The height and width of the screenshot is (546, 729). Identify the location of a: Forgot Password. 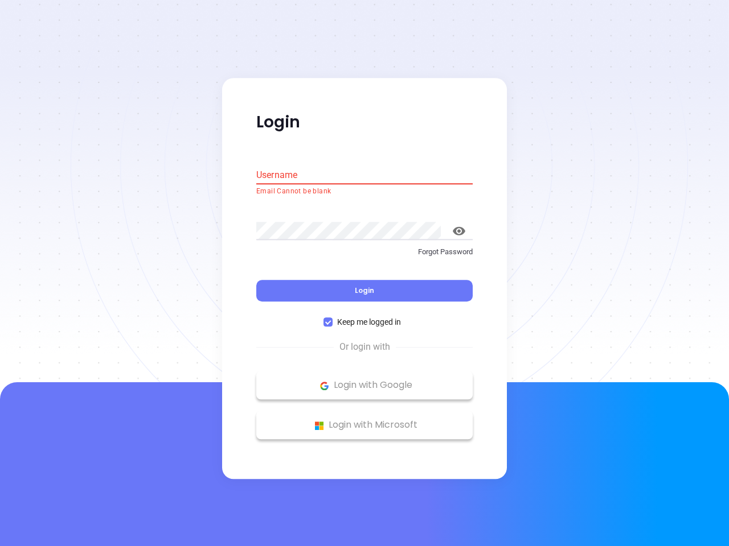
(364, 257).